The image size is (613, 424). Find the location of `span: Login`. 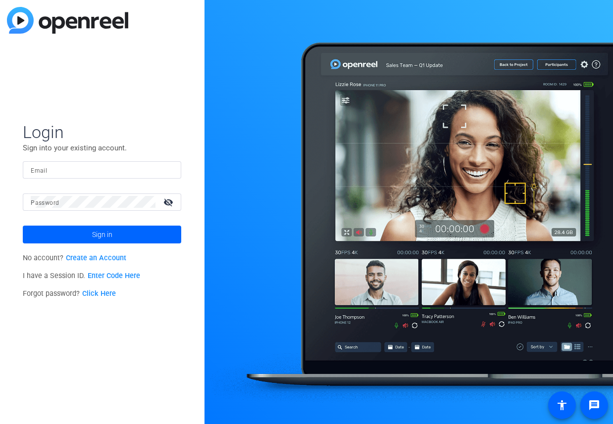

span: Login is located at coordinates (102, 132).